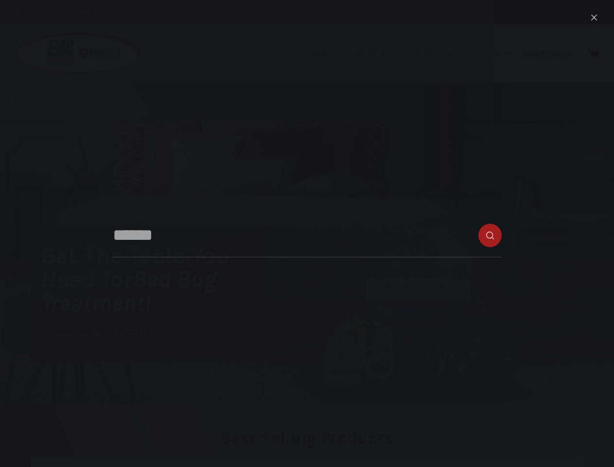  What do you see at coordinates (99, 334) in the screenshot?
I see `a: View our Best Sellers!` at bounding box center [99, 334].